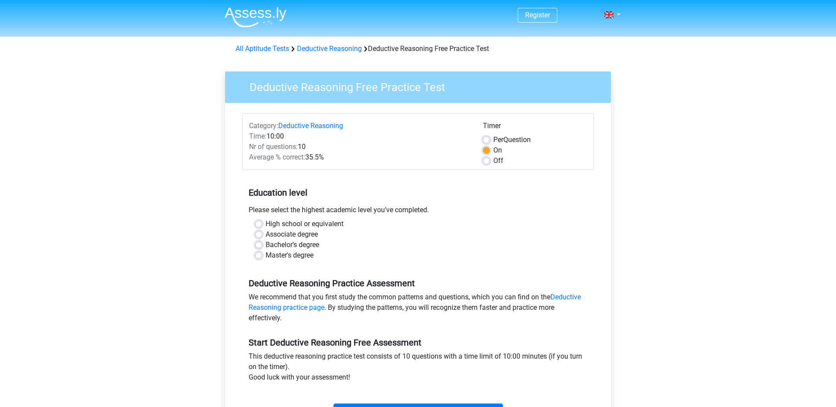 The width and height of the screenshot is (836, 407). Describe the element at coordinates (258, 136) in the screenshot. I see `span: Time:` at that location.